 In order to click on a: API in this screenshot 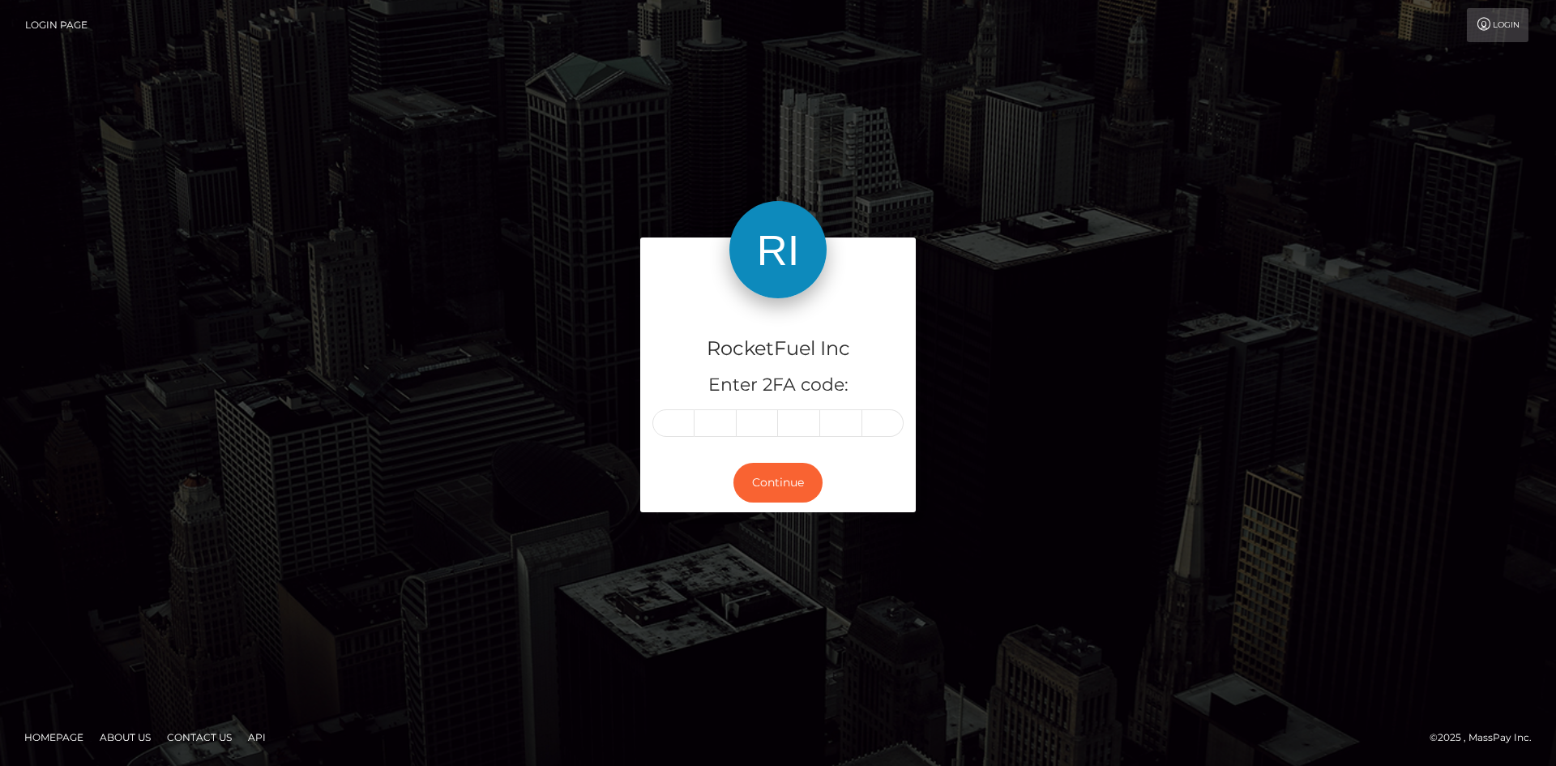, I will do `click(257, 737)`.